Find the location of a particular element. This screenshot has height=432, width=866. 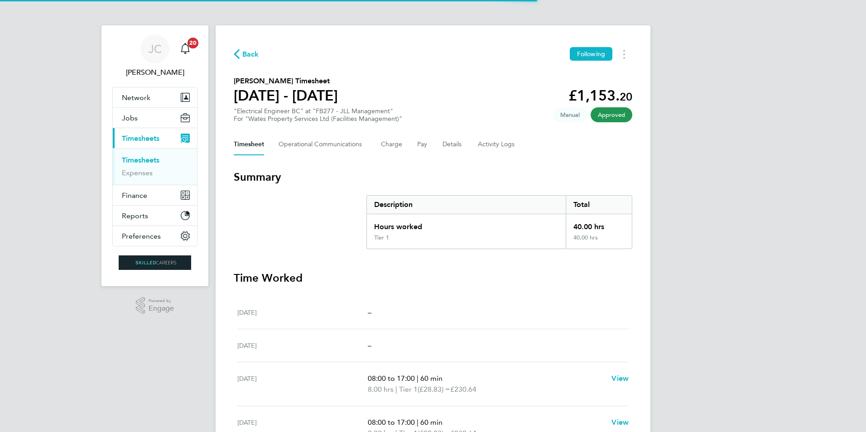

span: Reports is located at coordinates (135, 216).